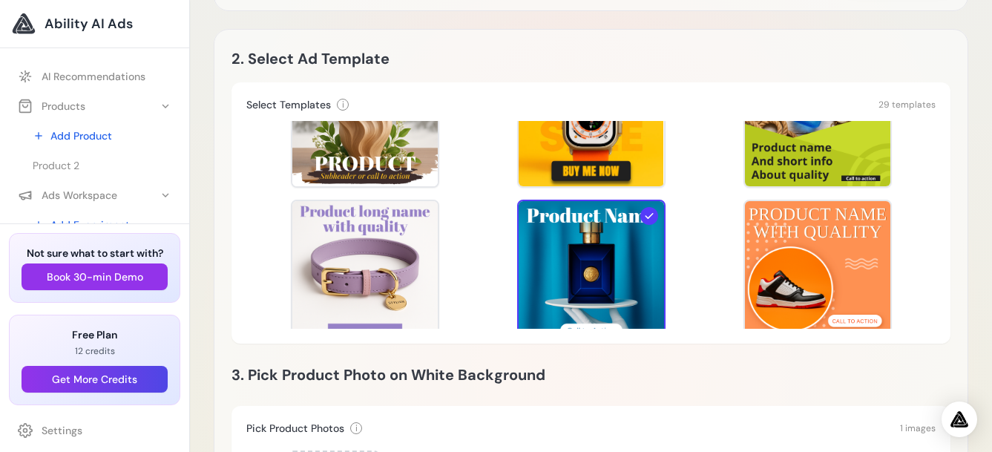 The image size is (992, 452). What do you see at coordinates (289, 105) in the screenshot?
I see `h3: Select Templates` at bounding box center [289, 105].